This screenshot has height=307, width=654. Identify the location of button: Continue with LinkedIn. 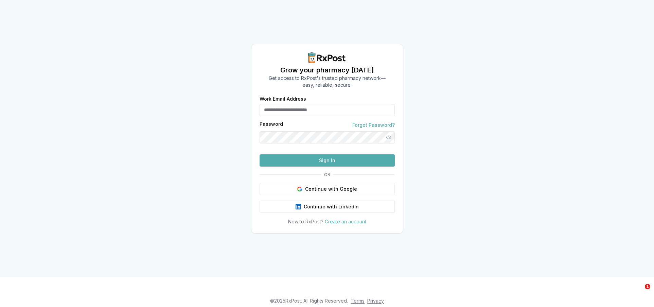
(327, 207).